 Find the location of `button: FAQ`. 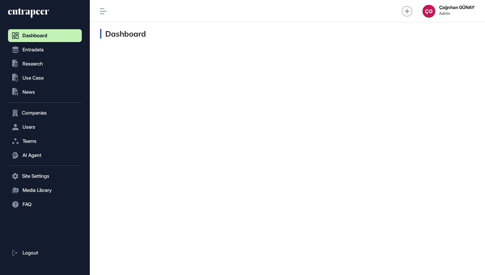

button: FAQ is located at coordinates (45, 204).